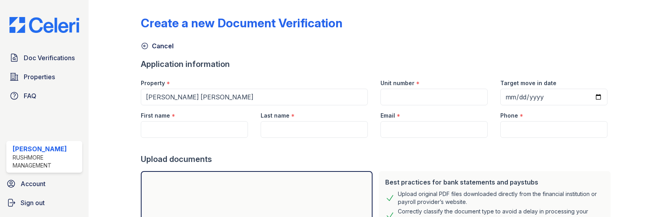  I want to click on div: Application information, so click(377, 64).